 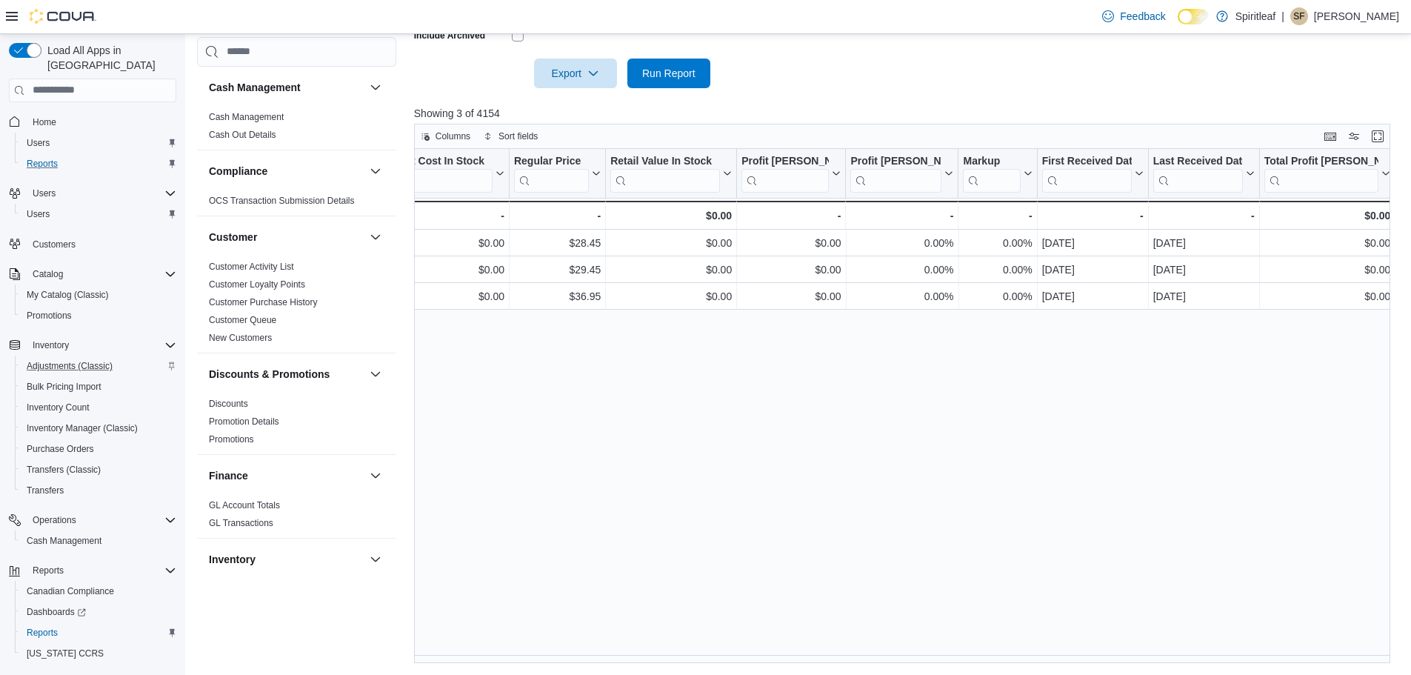 What do you see at coordinates (240, 338) in the screenshot?
I see `a: New Customers` at bounding box center [240, 338].